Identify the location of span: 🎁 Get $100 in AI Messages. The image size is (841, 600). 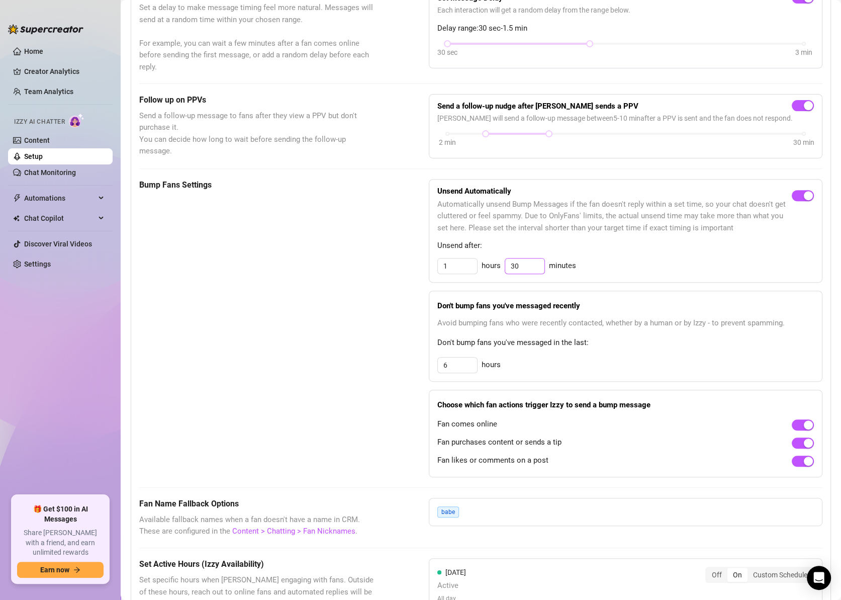
(60, 514).